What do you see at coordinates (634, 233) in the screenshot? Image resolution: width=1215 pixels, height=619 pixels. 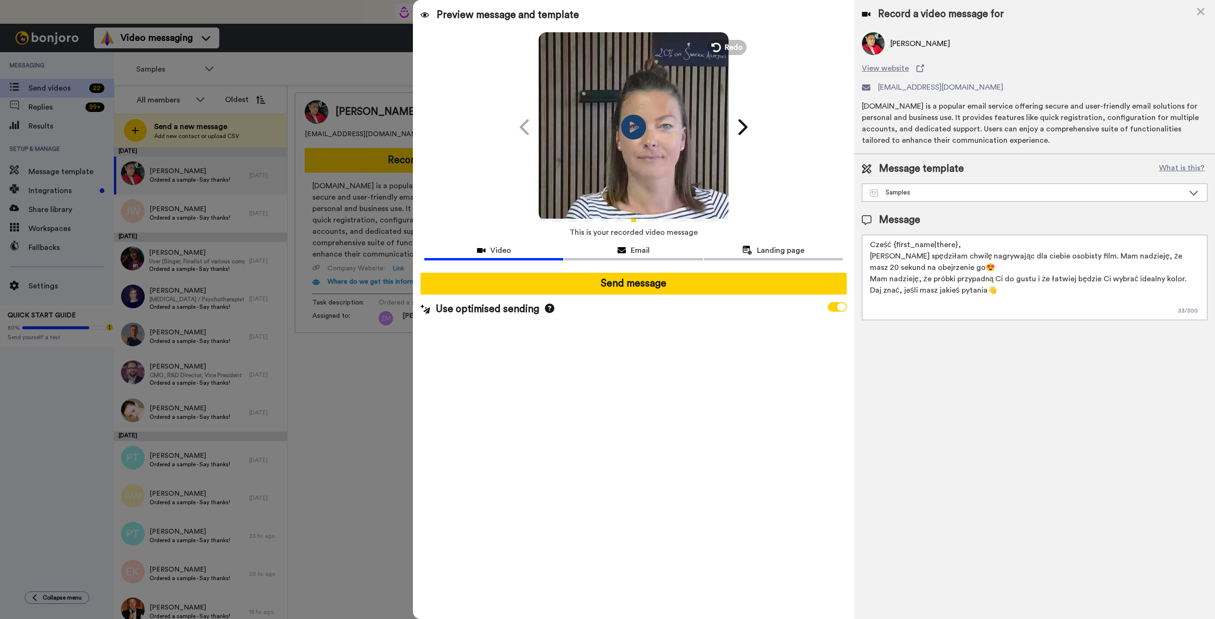 I see `span: This is your recorded video message` at bounding box center [634, 233].